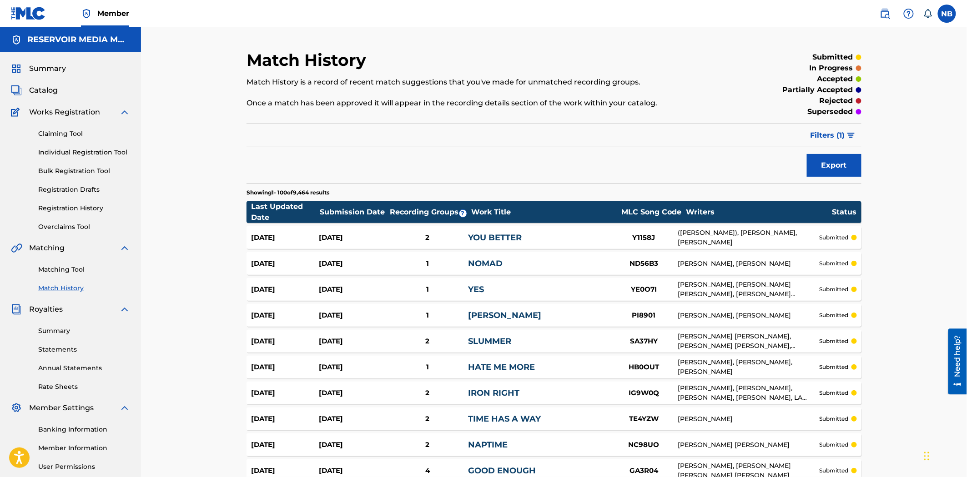  I want to click on div: Y1158J, so click(644, 238).